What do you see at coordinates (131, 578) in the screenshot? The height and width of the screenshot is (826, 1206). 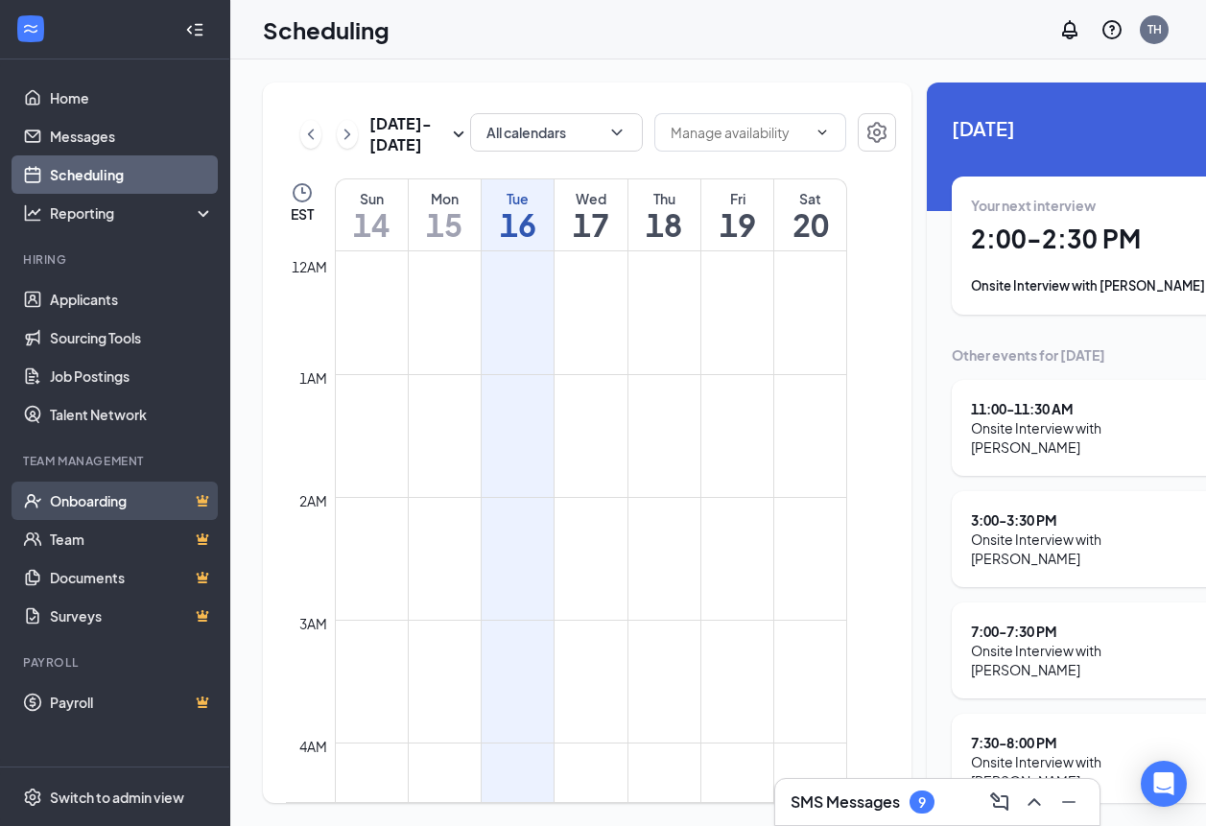 I see `a: DocumentsCrown` at bounding box center [131, 578].